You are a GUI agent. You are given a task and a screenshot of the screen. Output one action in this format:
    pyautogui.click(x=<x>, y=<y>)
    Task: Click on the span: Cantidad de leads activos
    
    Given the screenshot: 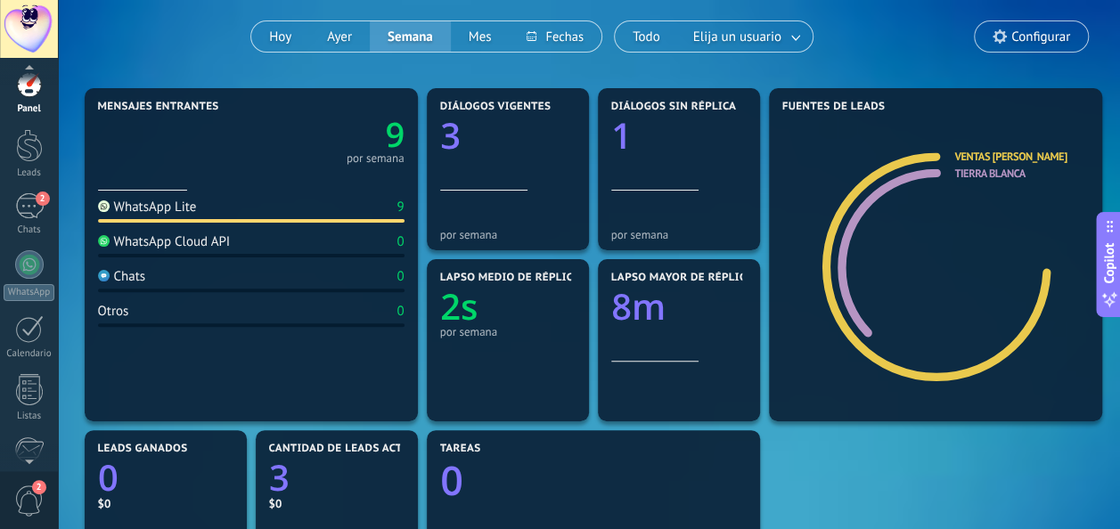 What is the action you would take?
    pyautogui.click(x=348, y=449)
    